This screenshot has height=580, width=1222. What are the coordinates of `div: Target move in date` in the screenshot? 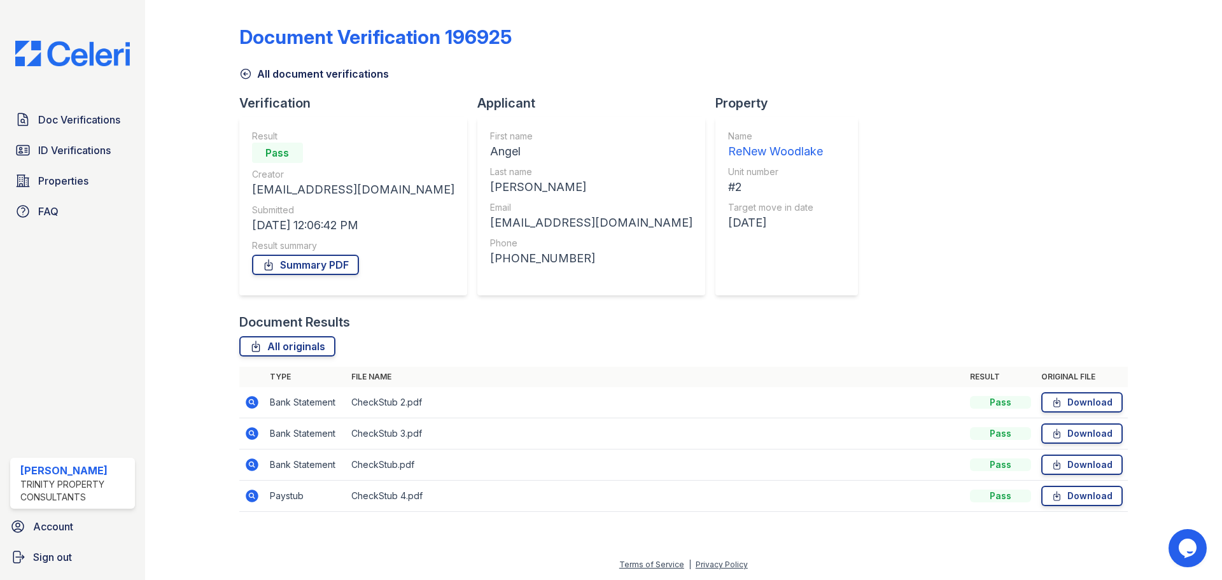 It's located at (776, 208).